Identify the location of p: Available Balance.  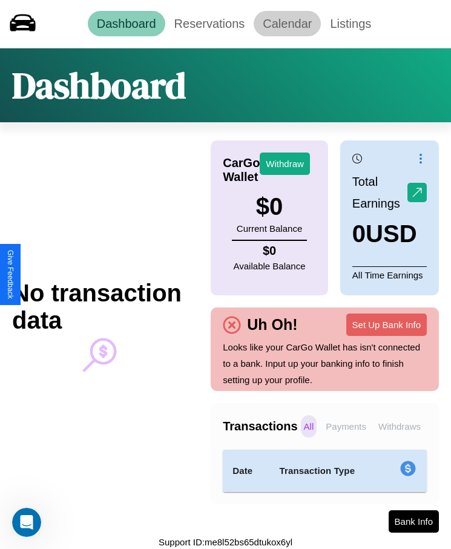
(269, 266).